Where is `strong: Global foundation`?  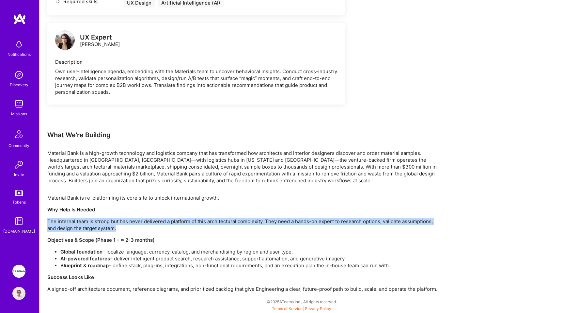
strong: Global foundation is located at coordinates (81, 252).